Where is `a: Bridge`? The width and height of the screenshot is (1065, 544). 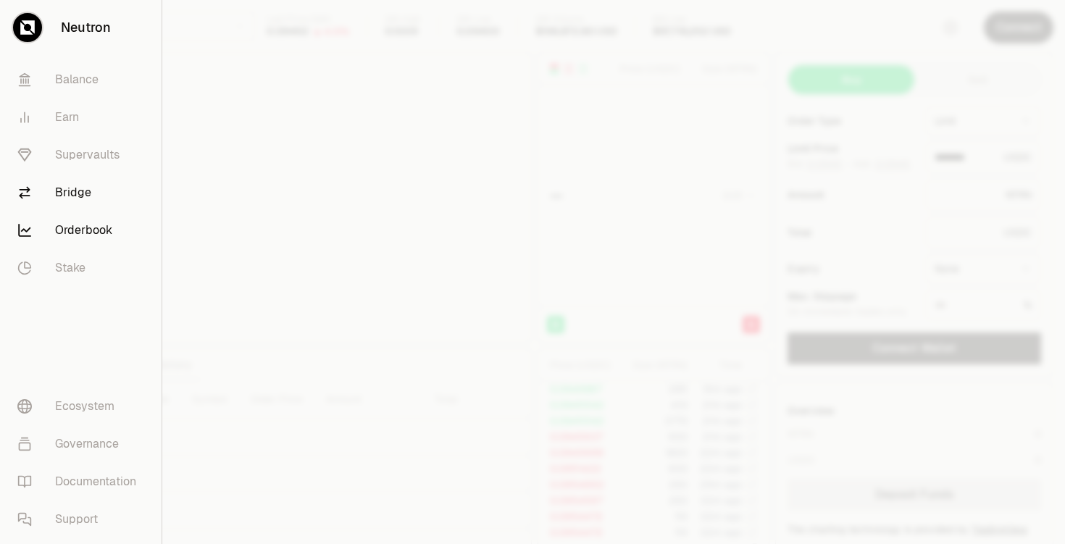 a: Bridge is located at coordinates (80, 193).